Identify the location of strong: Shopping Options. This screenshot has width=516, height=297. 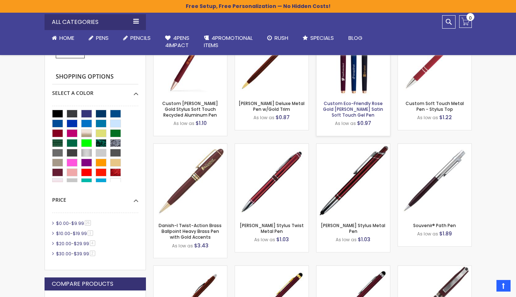
(95, 77).